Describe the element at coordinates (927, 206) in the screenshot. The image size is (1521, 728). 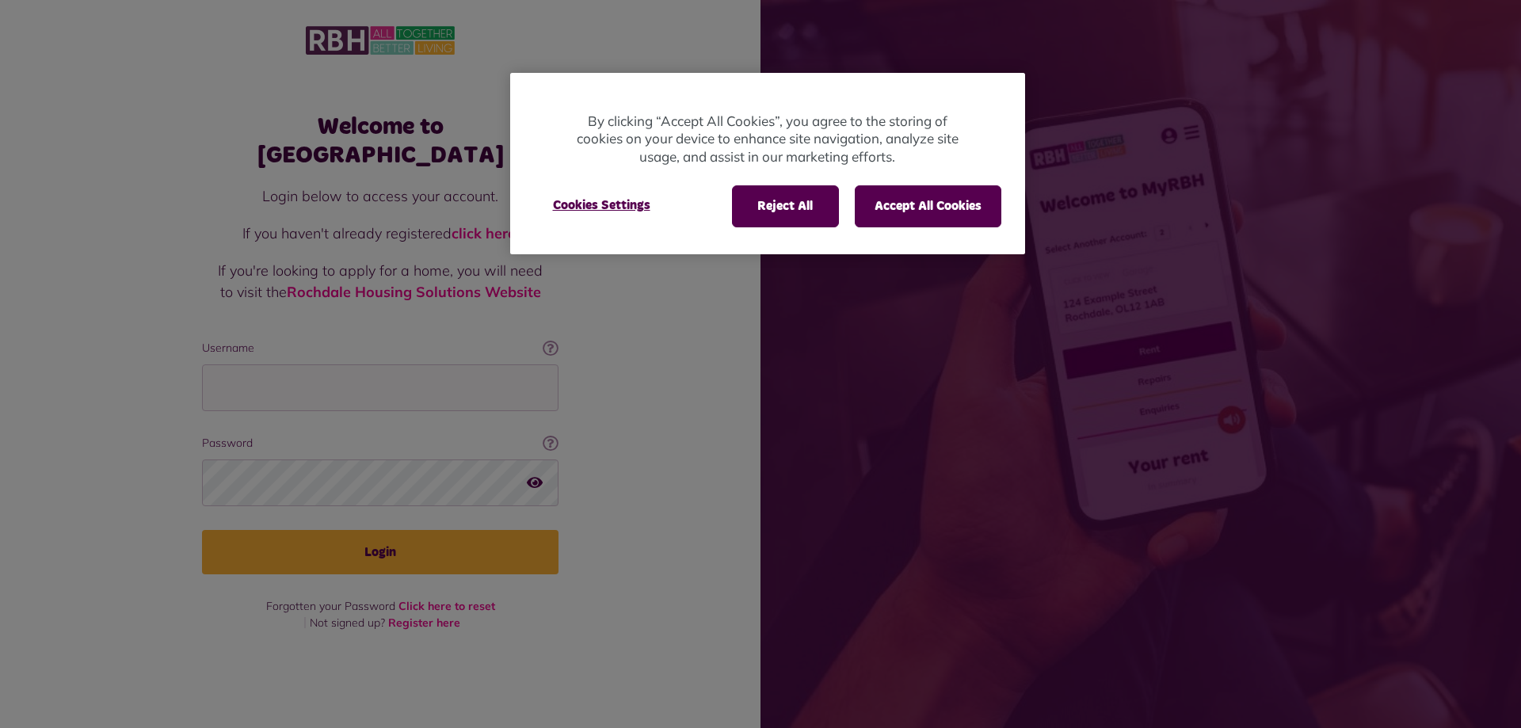
I see `button: Accept All Cookies` at that location.